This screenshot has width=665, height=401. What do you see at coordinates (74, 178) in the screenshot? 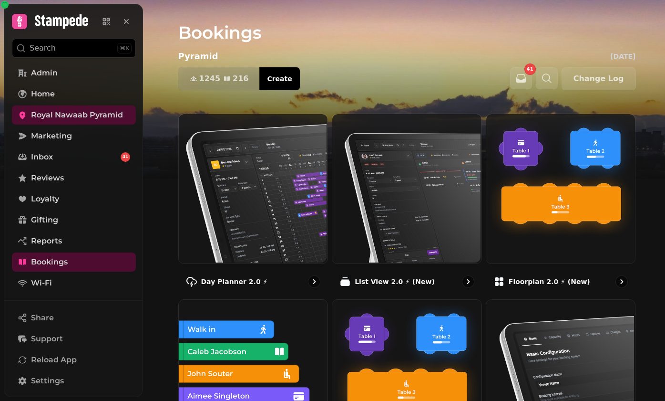
I see `a: Reviews` at bounding box center [74, 178].